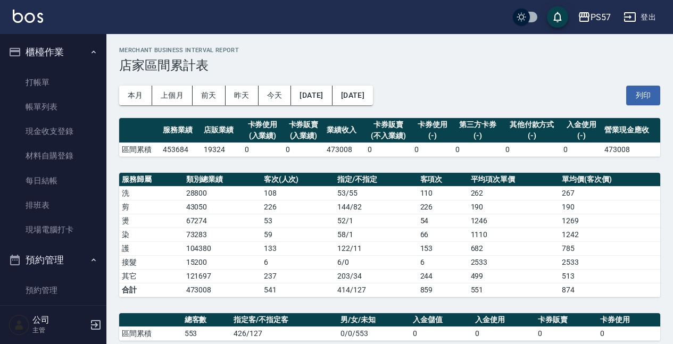 The width and height of the screenshot is (673, 344). I want to click on td: 499, so click(514, 276).